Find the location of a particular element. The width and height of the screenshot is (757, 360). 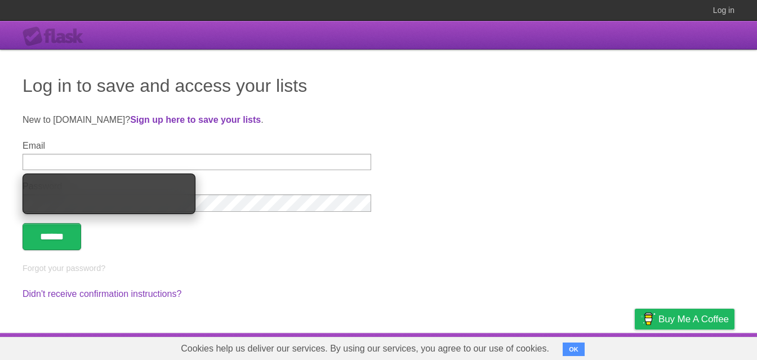

a: Buy me a coffee is located at coordinates (685, 319).